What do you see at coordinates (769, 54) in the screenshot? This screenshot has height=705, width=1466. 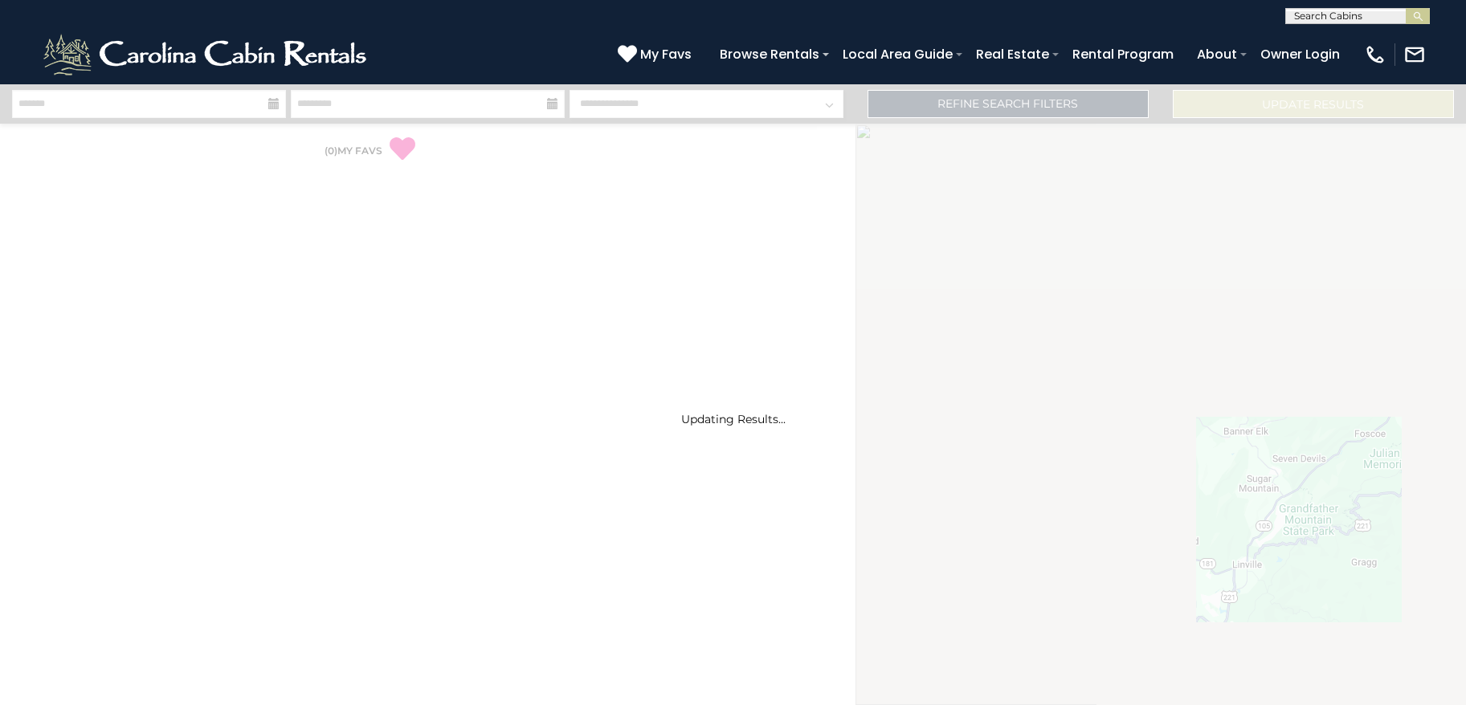 I see `a: Browse Rentals` at bounding box center [769, 54].